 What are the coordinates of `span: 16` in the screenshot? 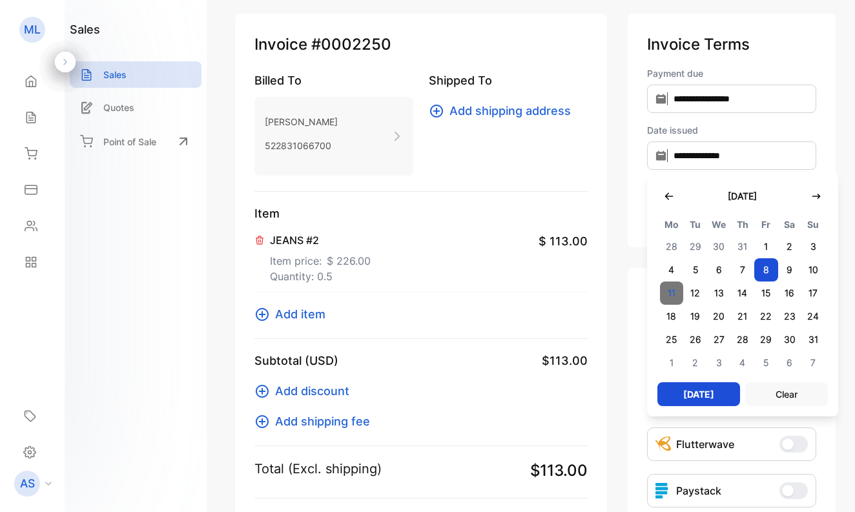 It's located at (789, 293).